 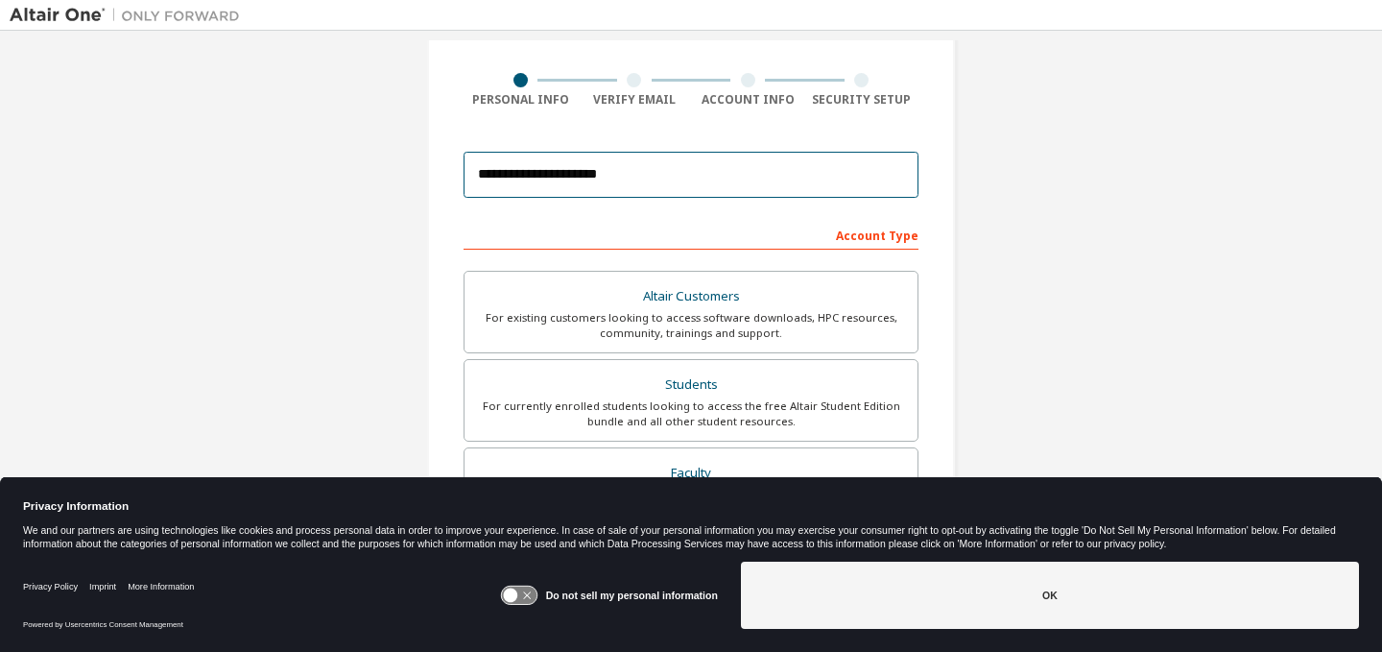 What do you see at coordinates (691, 473) in the screenshot?
I see `div: Faculty` at bounding box center [691, 473].